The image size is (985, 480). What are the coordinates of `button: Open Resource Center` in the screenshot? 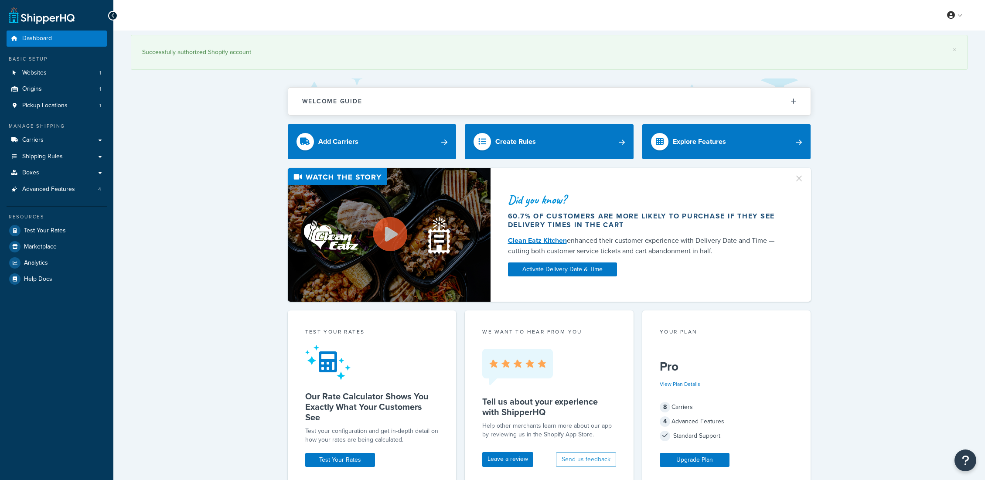 It's located at (965, 460).